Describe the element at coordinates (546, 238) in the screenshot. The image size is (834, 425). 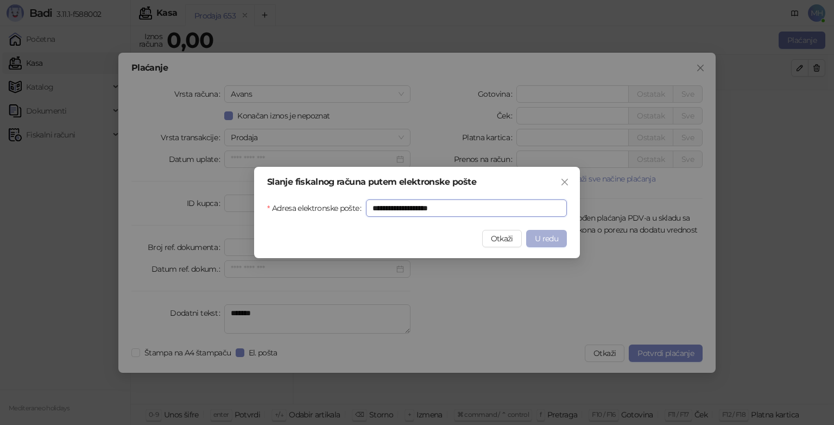
I see `span: U redu` at that location.